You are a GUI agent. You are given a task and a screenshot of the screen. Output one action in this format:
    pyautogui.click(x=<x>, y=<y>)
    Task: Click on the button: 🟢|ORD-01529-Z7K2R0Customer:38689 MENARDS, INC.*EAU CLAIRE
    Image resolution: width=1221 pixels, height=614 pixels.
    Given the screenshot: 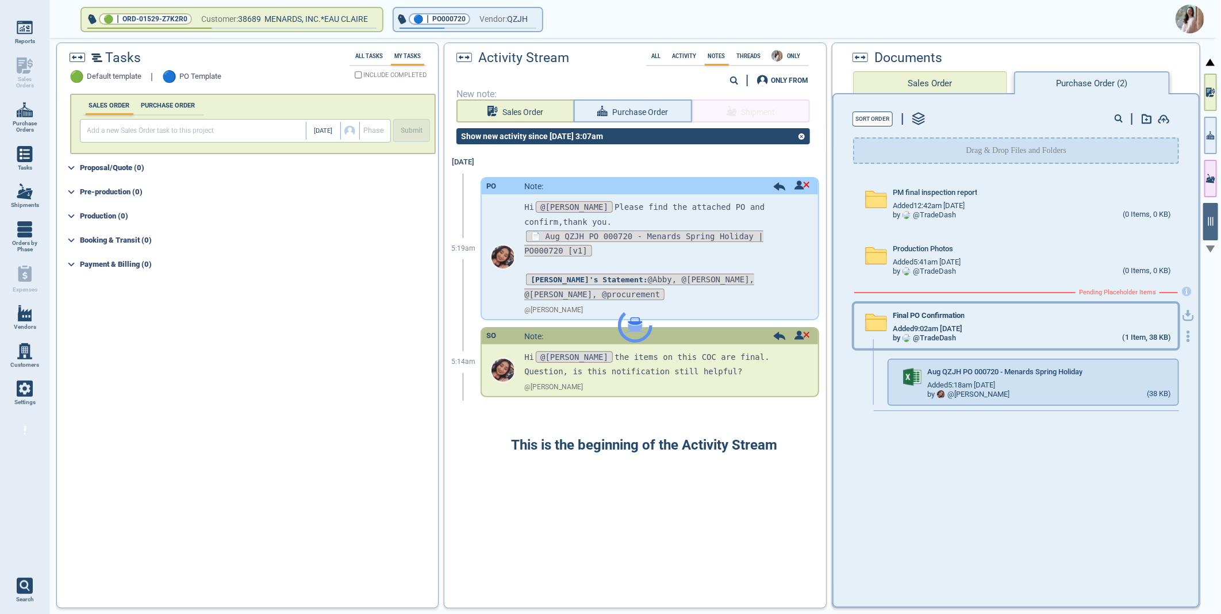 What is the action you would take?
    pyautogui.click(x=232, y=20)
    